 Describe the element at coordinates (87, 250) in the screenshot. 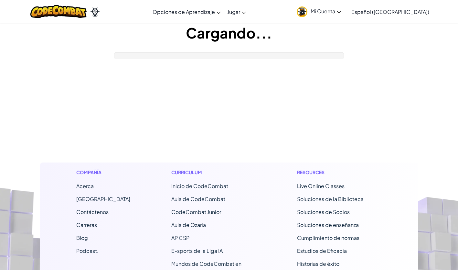

I see `a: Podcast.` at that location.